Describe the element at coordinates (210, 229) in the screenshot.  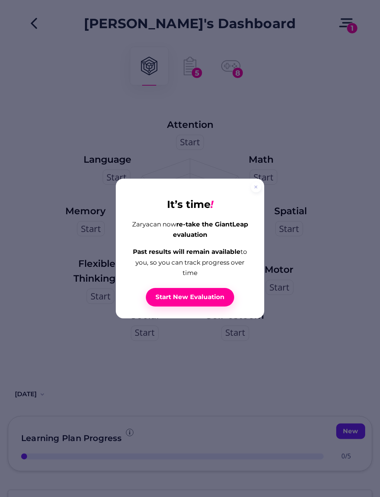
I see `b: re-take the GiantLeap evaluation` at that location.